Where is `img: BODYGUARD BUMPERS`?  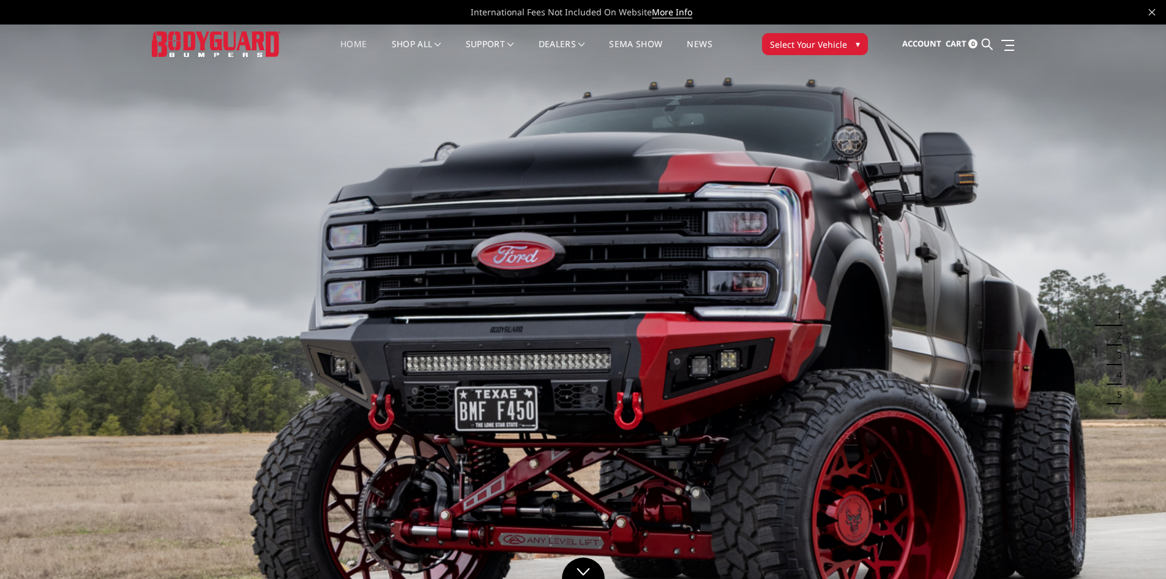 img: BODYGUARD BUMPERS is located at coordinates (216, 43).